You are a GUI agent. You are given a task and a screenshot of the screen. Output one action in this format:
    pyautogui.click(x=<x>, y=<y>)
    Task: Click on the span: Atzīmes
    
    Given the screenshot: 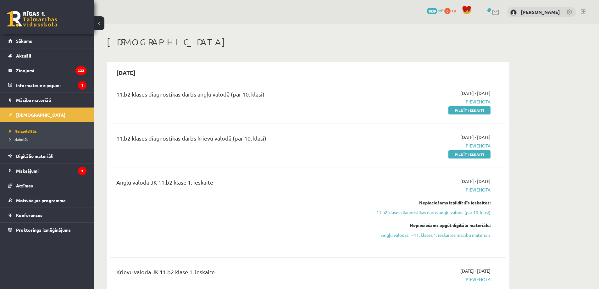 What is the action you would take?
    pyautogui.click(x=25, y=185)
    